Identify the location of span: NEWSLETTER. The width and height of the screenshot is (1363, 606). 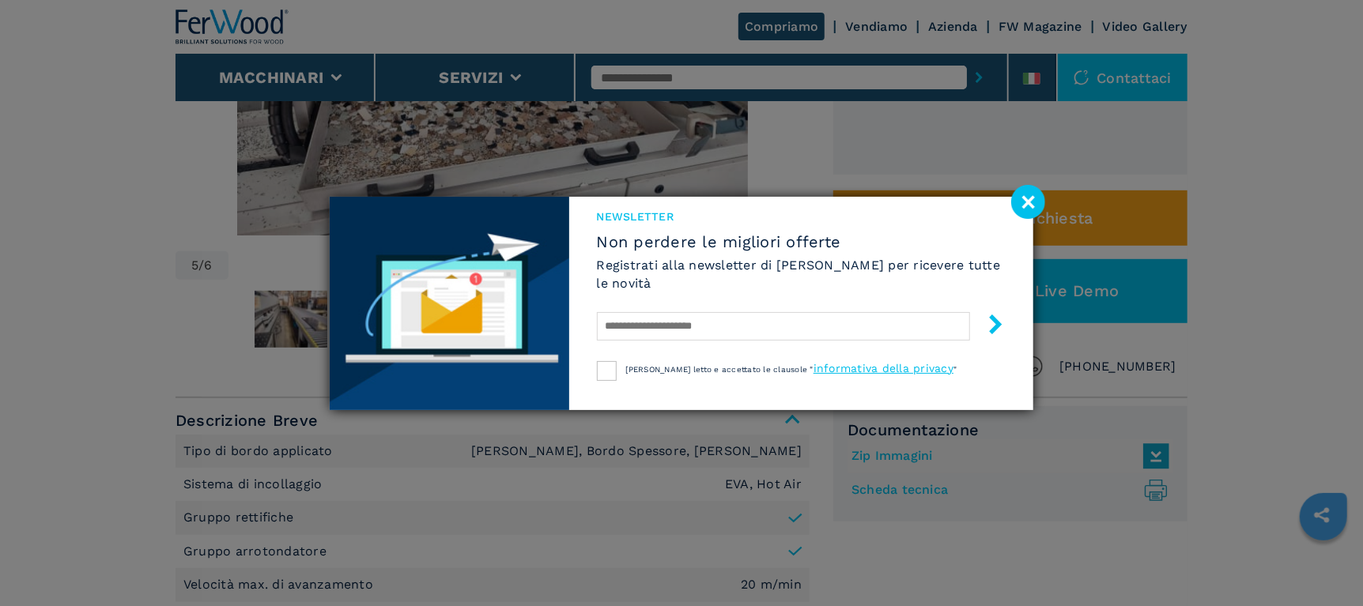
(801, 217).